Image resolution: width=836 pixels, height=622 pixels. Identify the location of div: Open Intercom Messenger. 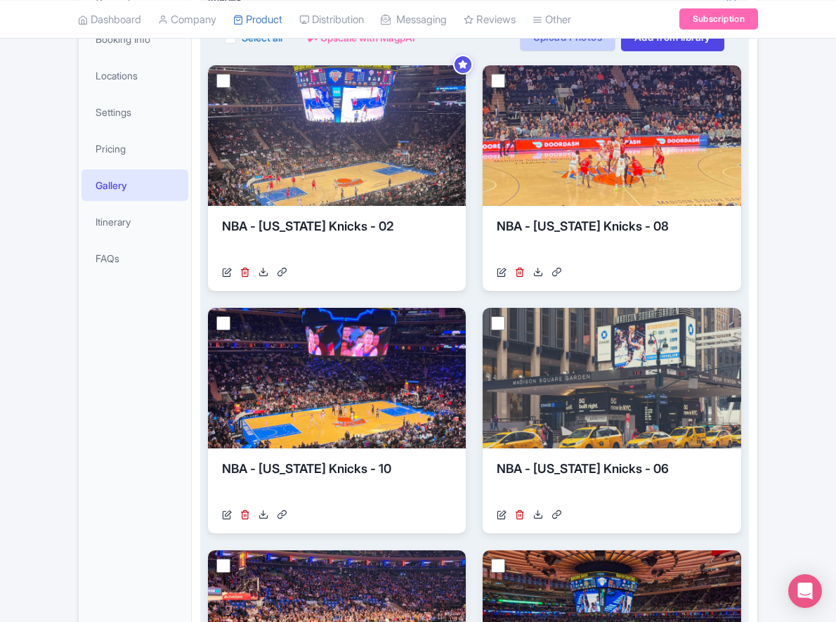
(805, 591).